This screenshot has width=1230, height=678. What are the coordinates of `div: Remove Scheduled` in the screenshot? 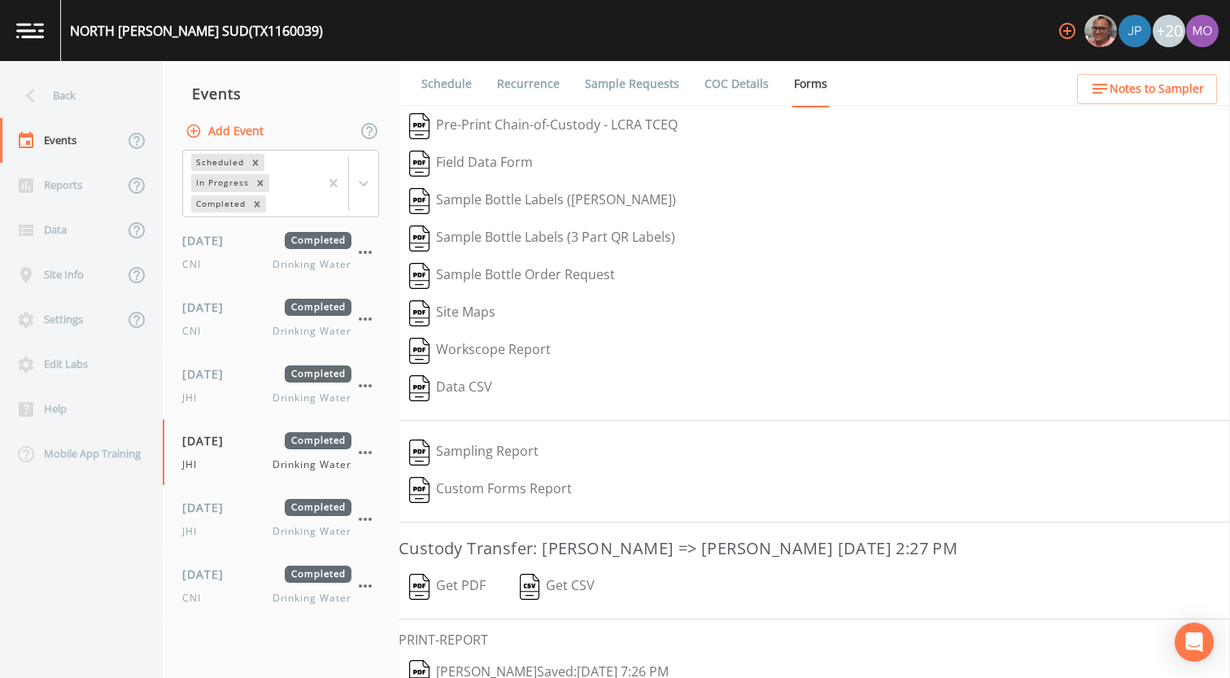 It's located at (256, 162).